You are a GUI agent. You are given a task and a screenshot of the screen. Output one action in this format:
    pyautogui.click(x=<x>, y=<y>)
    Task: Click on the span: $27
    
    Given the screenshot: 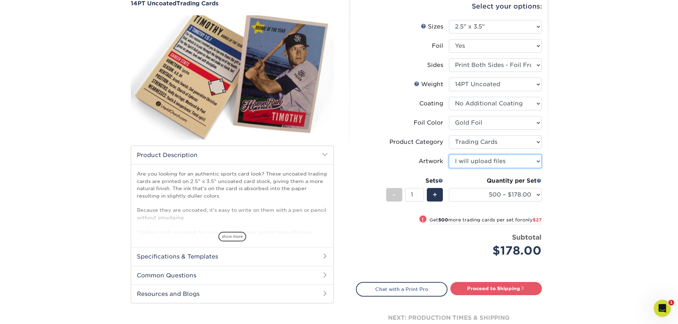 What is the action you would take?
    pyautogui.click(x=537, y=220)
    